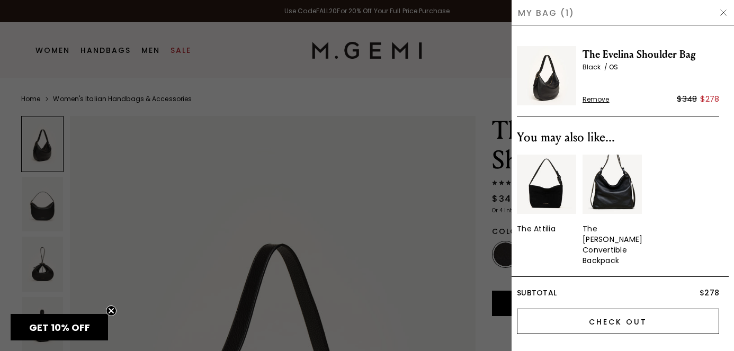 The image size is (734, 351). What do you see at coordinates (687, 99) in the screenshot?
I see `div: $348` at bounding box center [687, 99].